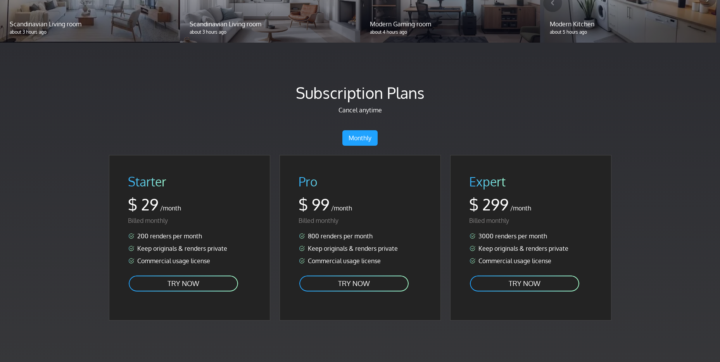  I want to click on p: about 5 hours ago, so click(630, 32).